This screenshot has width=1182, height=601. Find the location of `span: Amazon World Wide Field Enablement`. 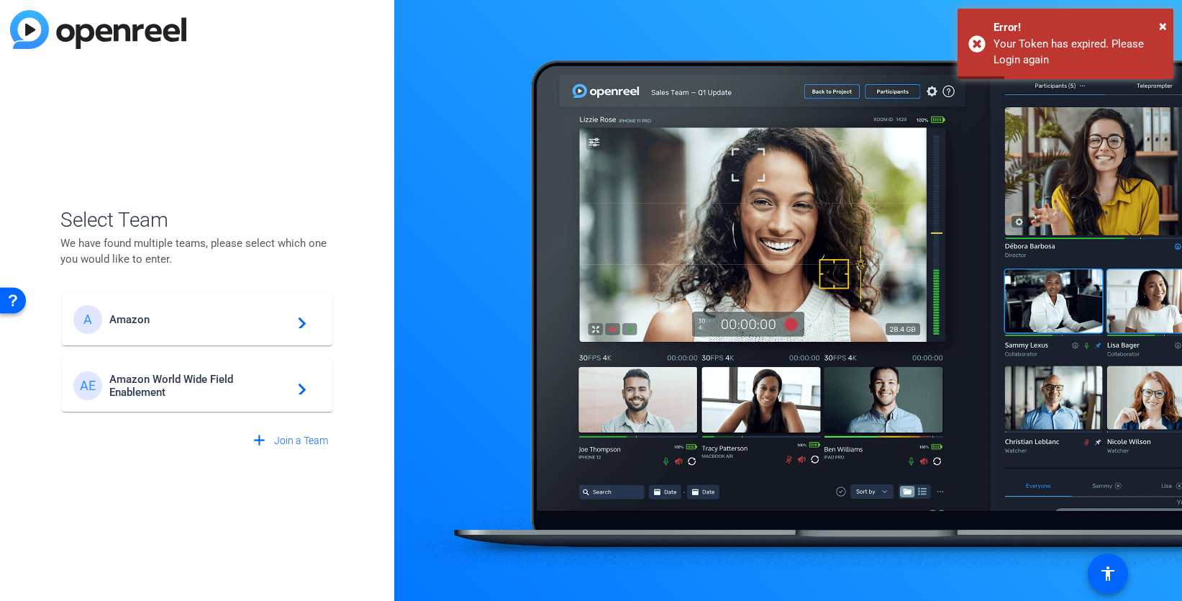

span: Amazon World Wide Field Enablement is located at coordinates (199, 386).